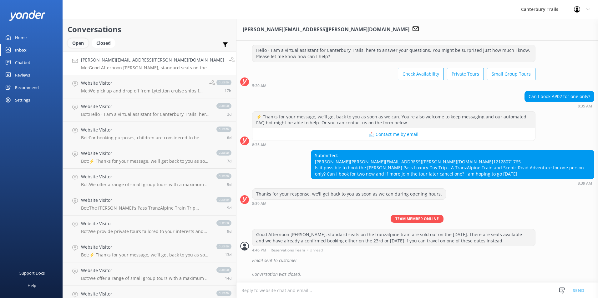 This screenshot has width=598, height=298. What do you see at coordinates (145, 232) in the screenshot?
I see `p: Bot: We provide private tours tailored to your interests and schedule. Whether you're looking for...` at bounding box center [145, 232].